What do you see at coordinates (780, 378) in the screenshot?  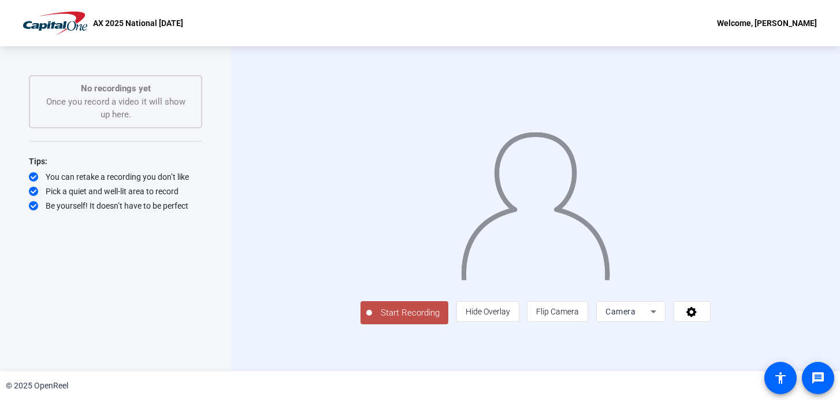 I see `mat-icon: accessibility` at bounding box center [780, 378].